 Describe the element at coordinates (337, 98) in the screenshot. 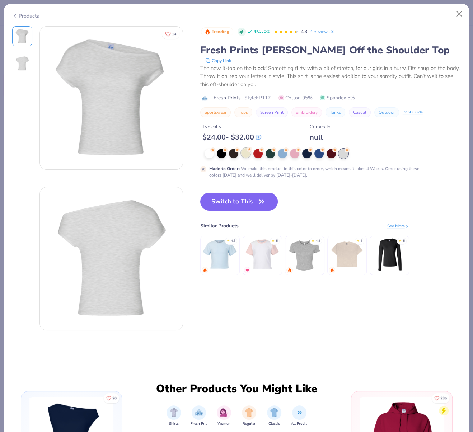

I see `span: Spandex 5%` at that location.